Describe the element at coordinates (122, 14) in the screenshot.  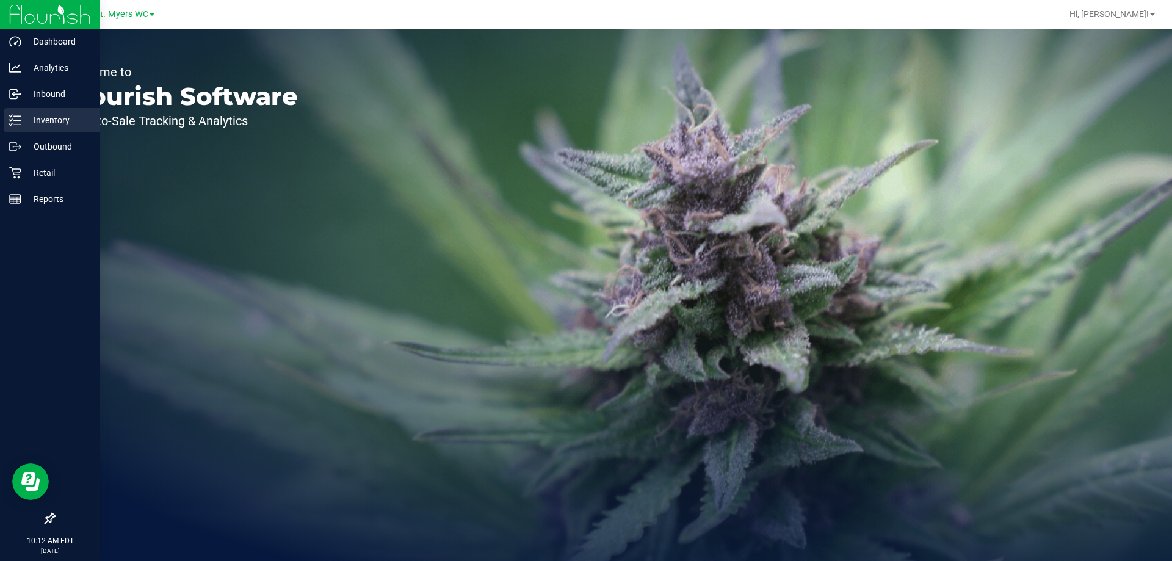
I see `span: Ft. Myers WC` at that location.